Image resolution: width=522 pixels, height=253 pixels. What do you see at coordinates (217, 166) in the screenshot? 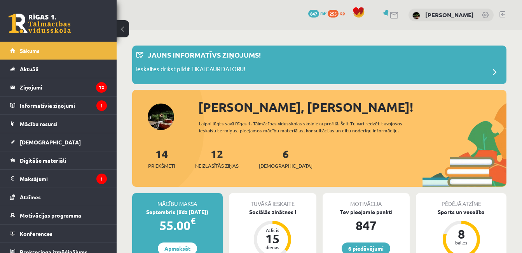
I see `span: Neizlasītās ziņas` at bounding box center [217, 166].